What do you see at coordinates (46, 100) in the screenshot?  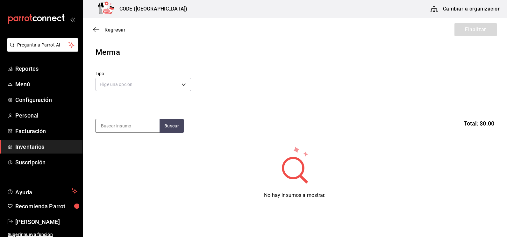 I see `span: Configuración` at bounding box center [46, 100].